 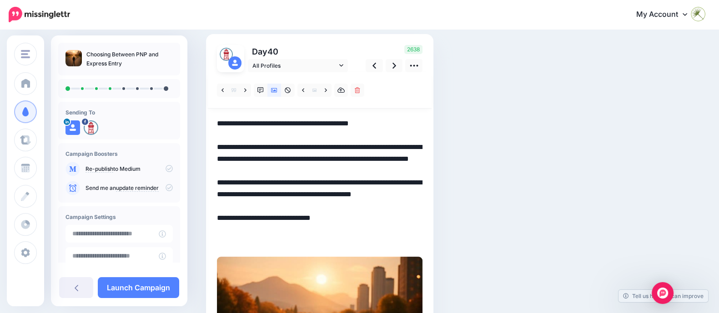 I want to click on span: 2638, so click(x=413, y=50).